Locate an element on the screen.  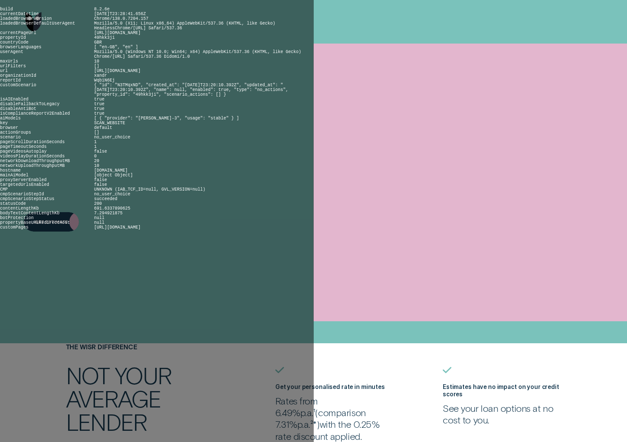
pre: 0 is located at coordinates (95, 156).